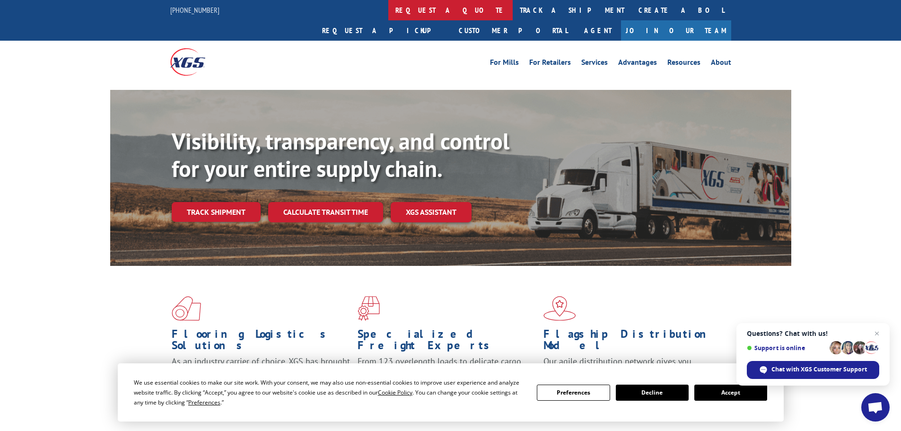 The image size is (901, 431). Describe the element at coordinates (598, 30) in the screenshot. I see `a: Agent` at that location.